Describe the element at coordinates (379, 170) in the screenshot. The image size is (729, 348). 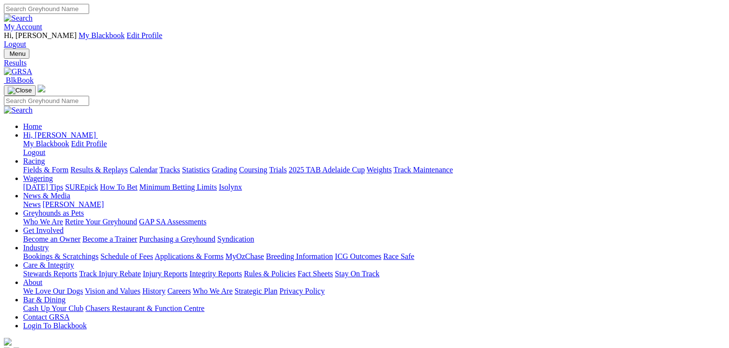
I see `a: Weights` at that location.